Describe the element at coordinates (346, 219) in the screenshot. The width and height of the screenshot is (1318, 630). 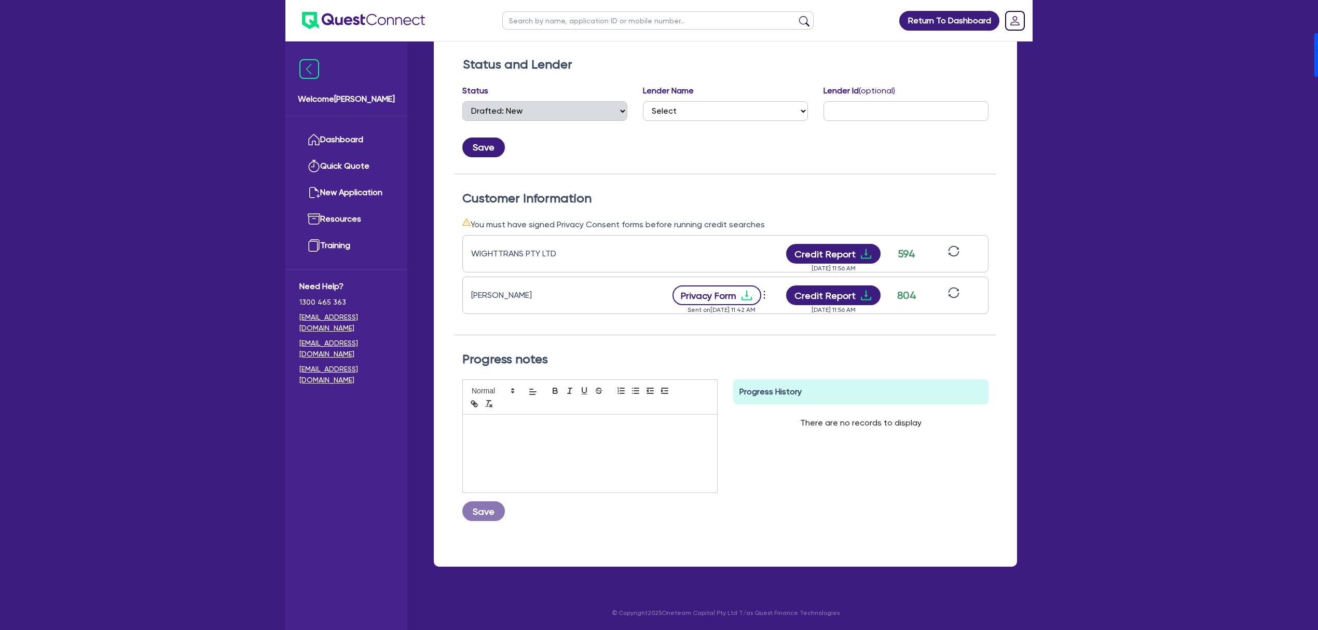
I see `a: Resources` at that location.